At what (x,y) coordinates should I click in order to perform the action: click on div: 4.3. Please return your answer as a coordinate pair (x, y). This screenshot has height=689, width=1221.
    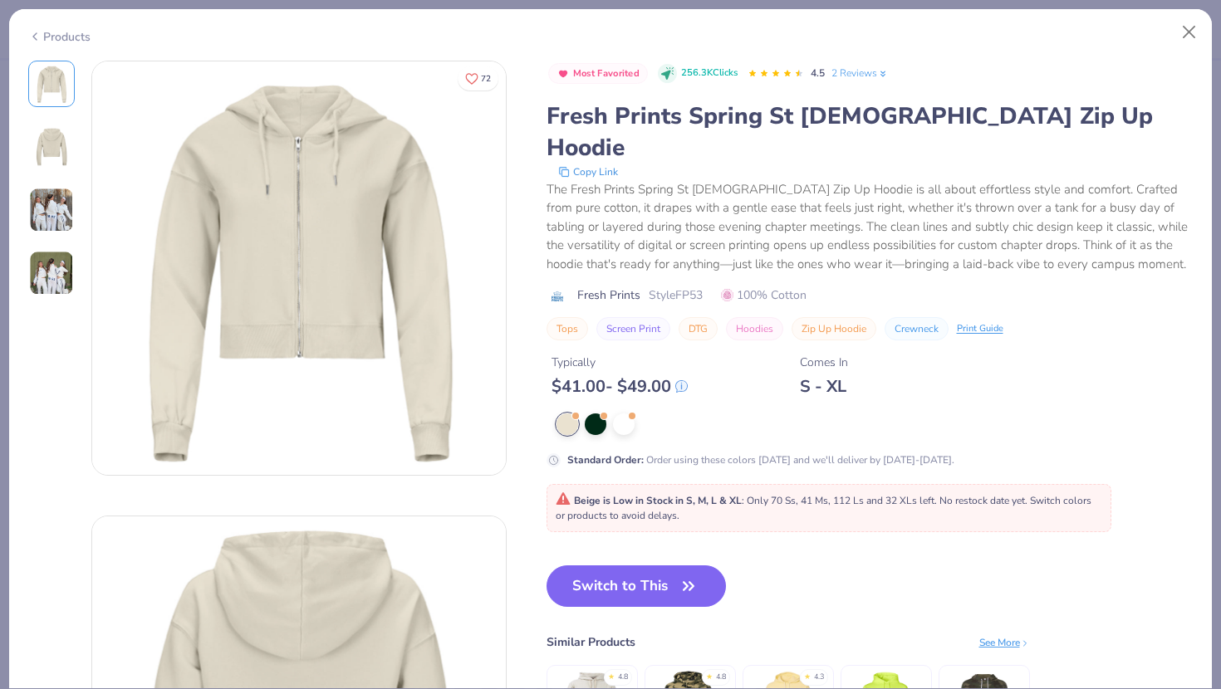
    Looking at the image, I should click on (819, 678).